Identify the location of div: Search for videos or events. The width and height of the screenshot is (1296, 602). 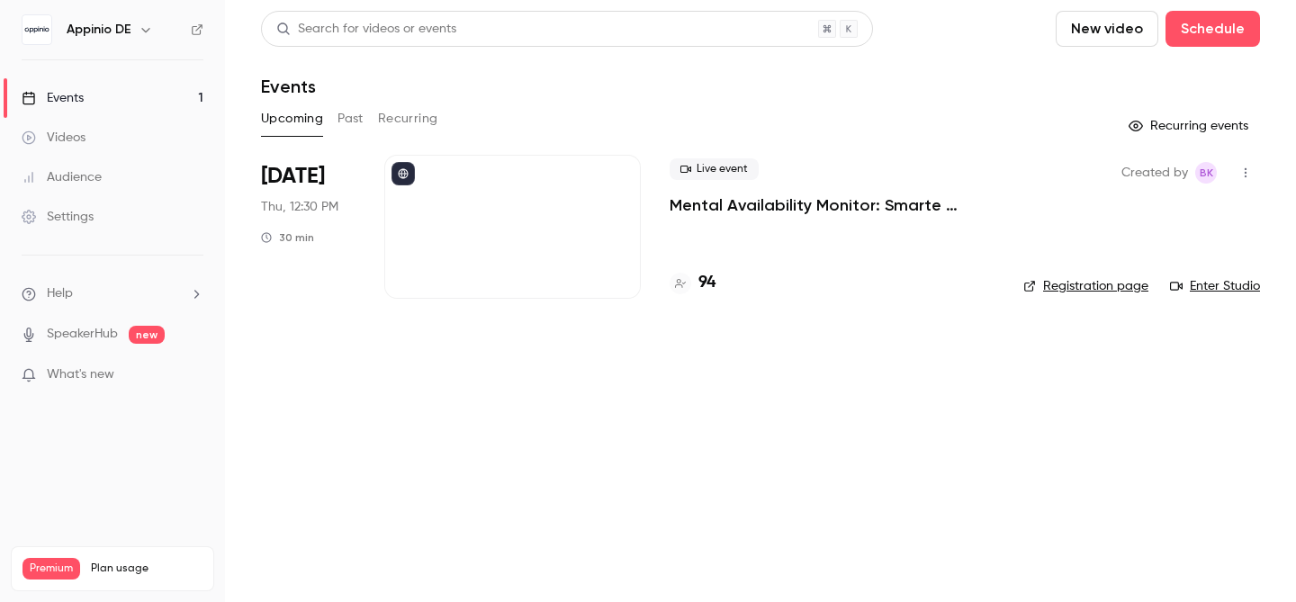
(366, 29).